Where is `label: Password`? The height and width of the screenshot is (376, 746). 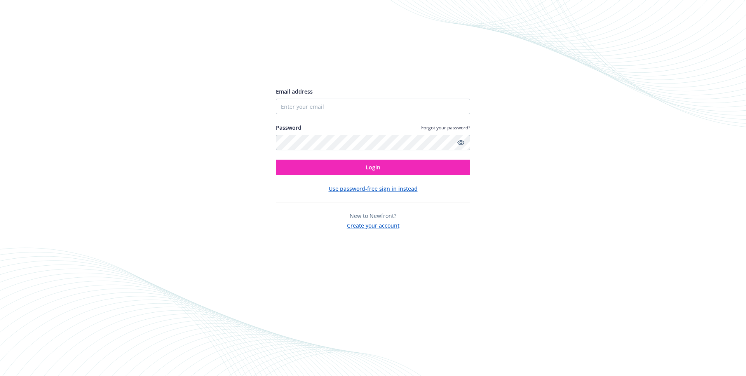
label: Password is located at coordinates (289, 127).